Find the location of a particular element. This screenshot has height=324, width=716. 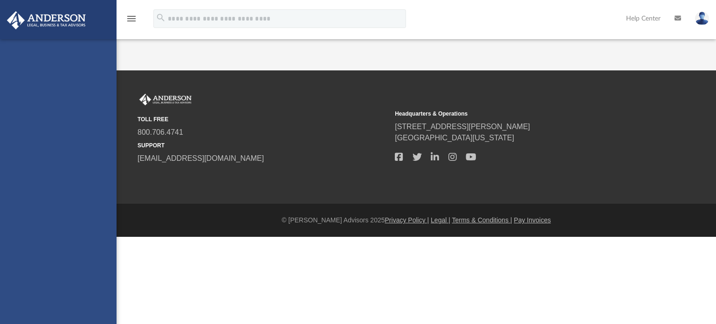

a: Terms & Conditions | is located at coordinates (482, 220).